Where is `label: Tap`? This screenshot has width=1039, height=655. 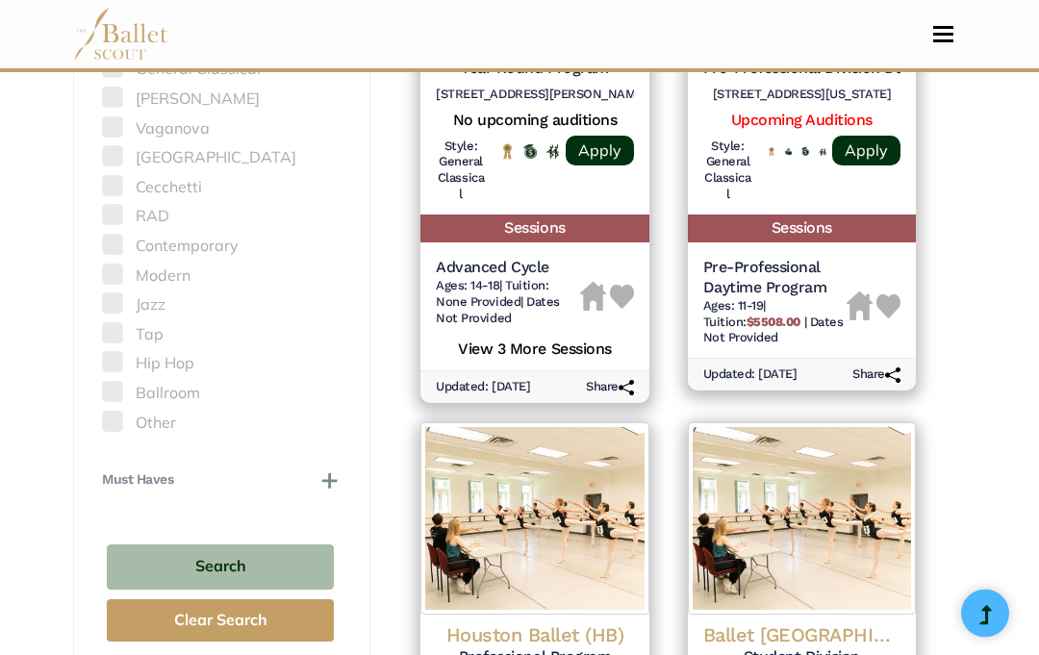 label: Tap is located at coordinates (220, 336).